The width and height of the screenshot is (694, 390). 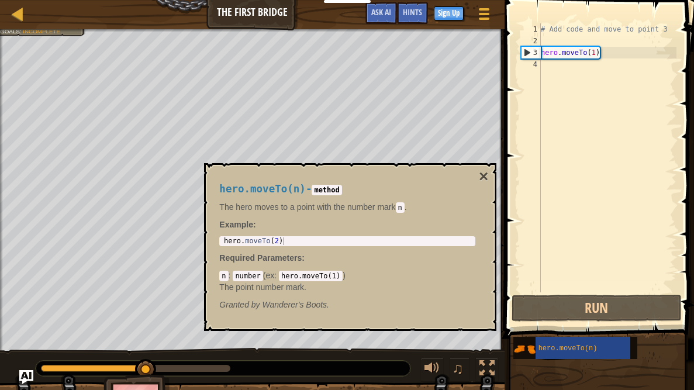 What do you see at coordinates (524, 349) in the screenshot?
I see `img: portrait.png` at bounding box center [524, 349].